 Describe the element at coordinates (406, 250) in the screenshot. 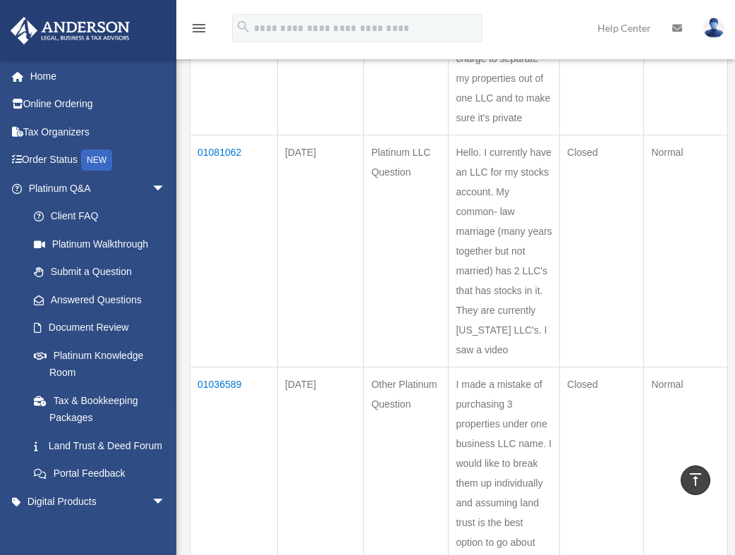

I see `td: Platinum LLC Question` at that location.